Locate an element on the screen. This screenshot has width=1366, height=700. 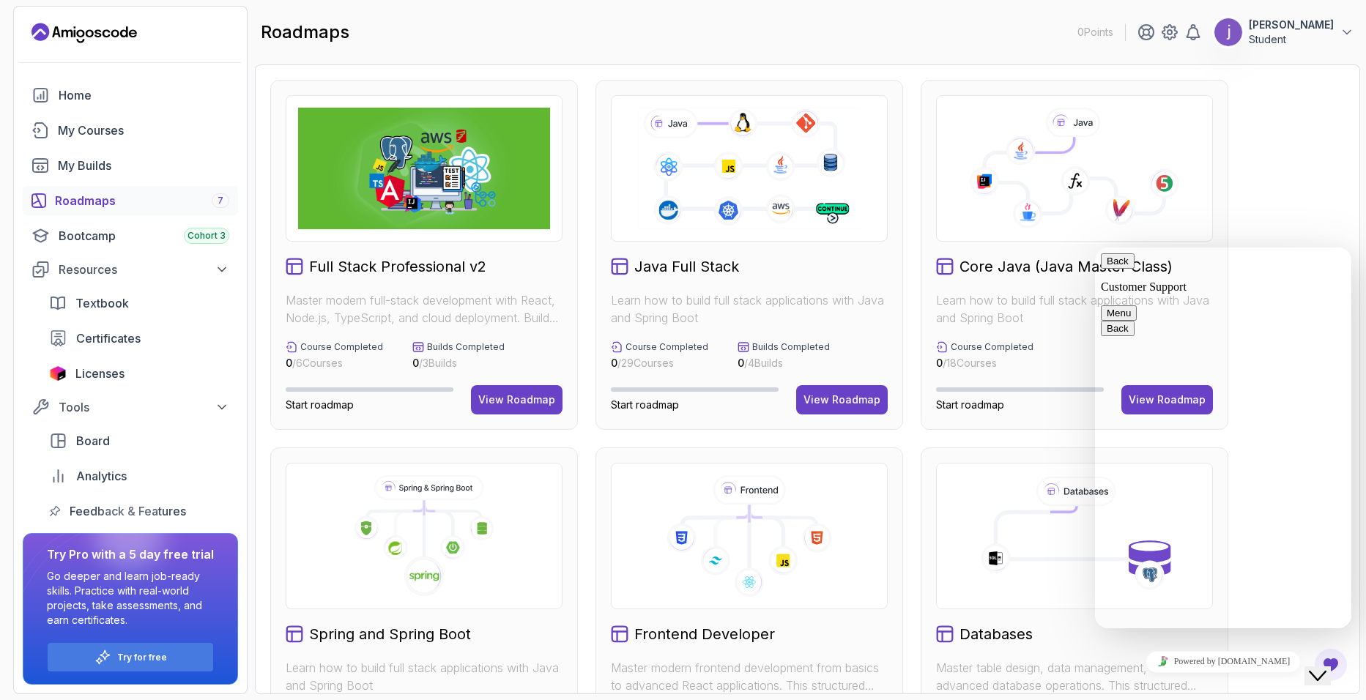
span: Menu is located at coordinates (23, 65).